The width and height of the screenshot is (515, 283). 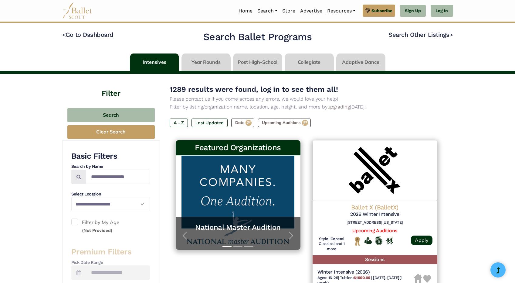 I want to click on a: Upcoming Auditions, so click(x=375, y=230).